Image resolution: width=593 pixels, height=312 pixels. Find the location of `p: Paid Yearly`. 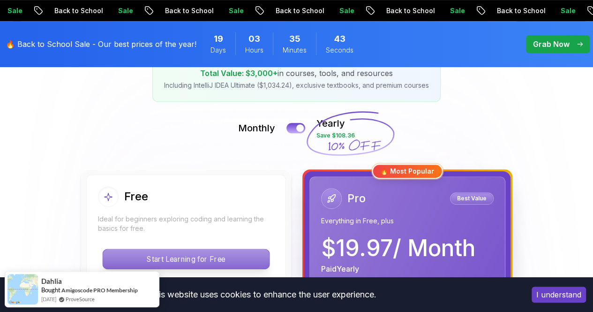

p: Paid Yearly is located at coordinates (340, 269).